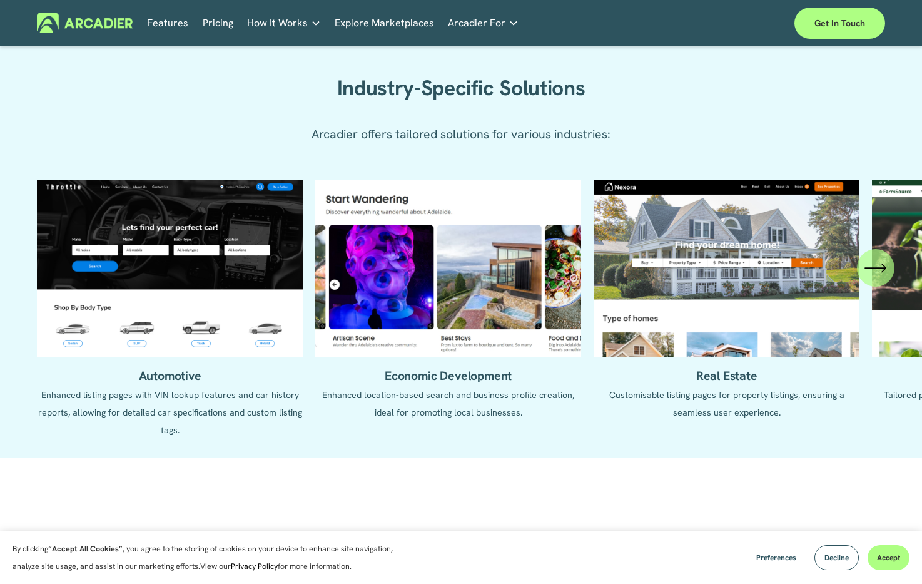  I want to click on strong: Proven Success in Diverse Industries, so click(461, 539).